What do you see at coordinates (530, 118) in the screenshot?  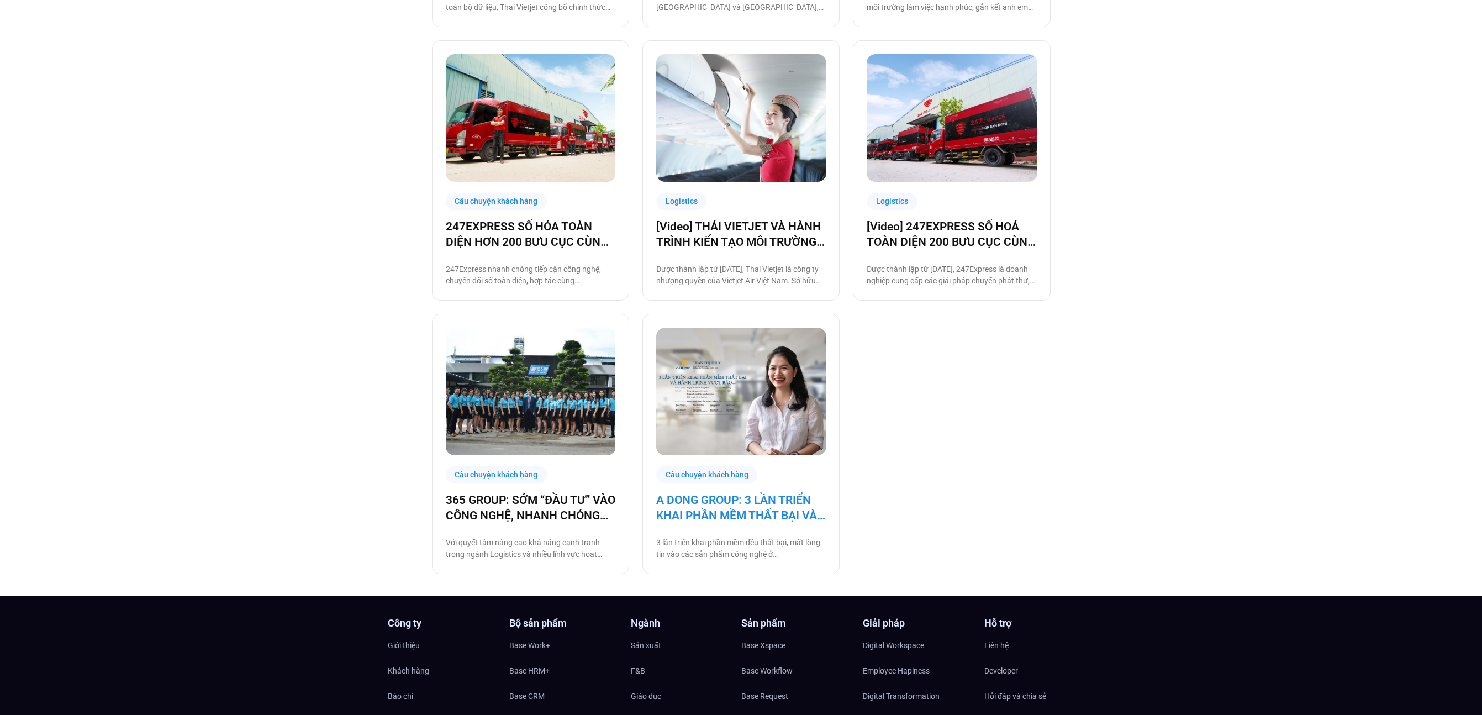 I see `a: 247 express chuyển đổi số cùng base` at bounding box center [530, 118].